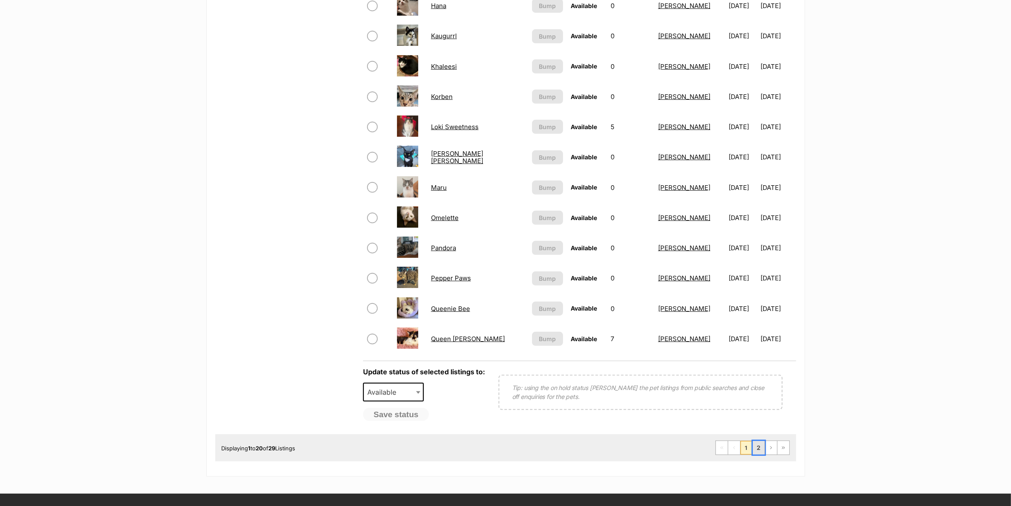 Image resolution: width=1011 pixels, height=506 pixels. What do you see at coordinates (445, 218) in the screenshot?
I see `a: Omelette` at bounding box center [445, 218].